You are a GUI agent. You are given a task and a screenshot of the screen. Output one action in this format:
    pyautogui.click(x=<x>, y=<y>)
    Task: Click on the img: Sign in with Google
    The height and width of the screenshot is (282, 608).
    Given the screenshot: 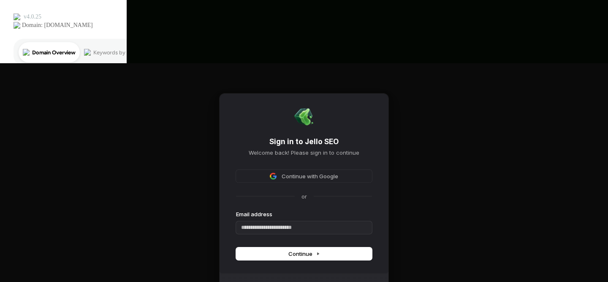 What is the action you would take?
    pyautogui.click(x=273, y=176)
    